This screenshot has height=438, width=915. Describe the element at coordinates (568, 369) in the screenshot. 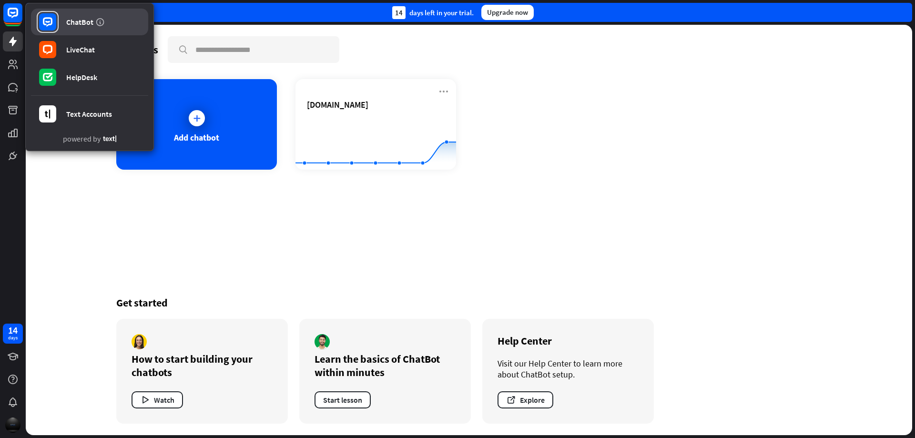

I see `div: Visit our Help Center to learn more about ChatBot setup.` at that location.